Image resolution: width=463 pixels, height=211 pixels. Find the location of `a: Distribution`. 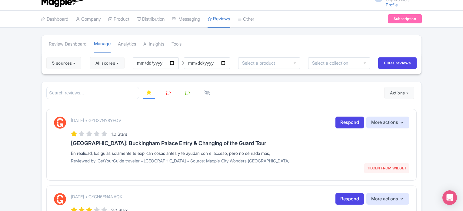

a: Distribution is located at coordinates (151, 19).